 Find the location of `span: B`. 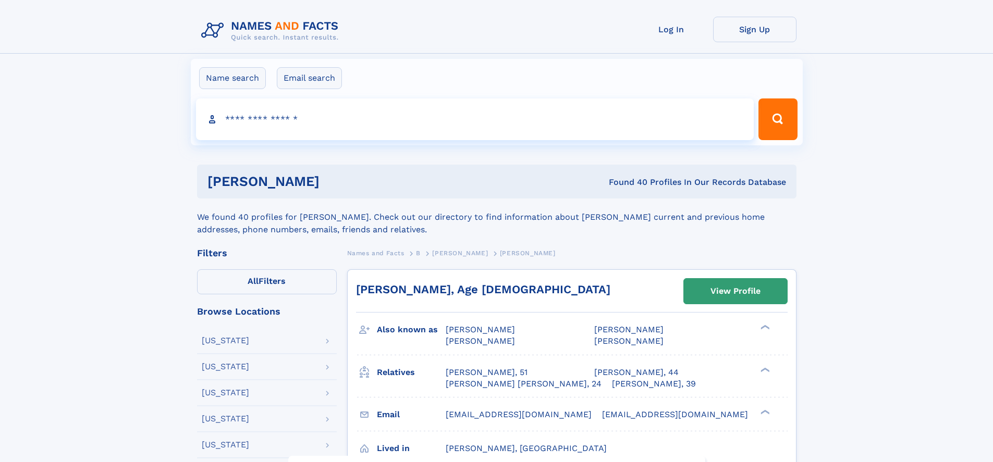

span: B is located at coordinates (418, 253).